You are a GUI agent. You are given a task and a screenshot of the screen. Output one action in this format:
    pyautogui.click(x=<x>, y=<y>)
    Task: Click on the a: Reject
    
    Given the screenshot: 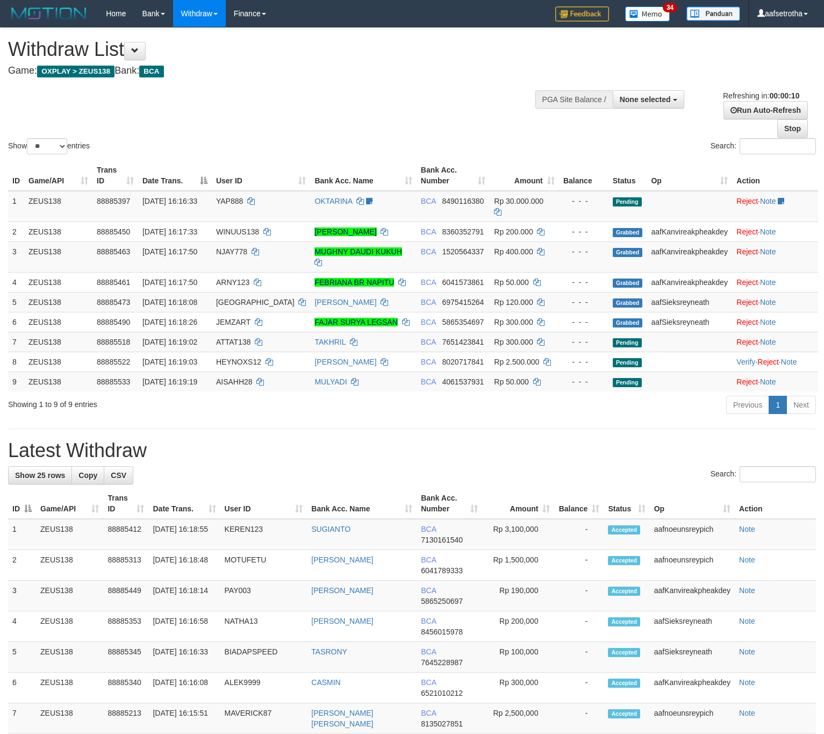 What is the action you would take?
    pyautogui.click(x=747, y=302)
    